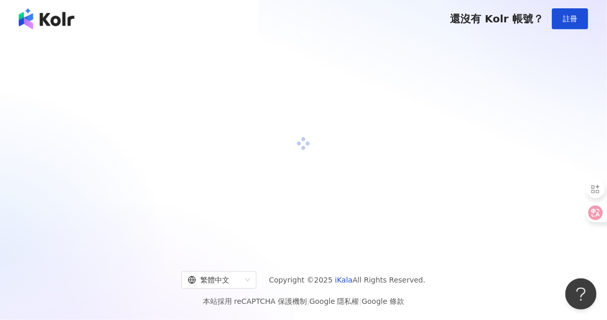 The width and height of the screenshot is (607, 320). What do you see at coordinates (347, 280) in the screenshot?
I see `span: Copyright © 2025 All Rights Reserved.` at bounding box center [347, 280].